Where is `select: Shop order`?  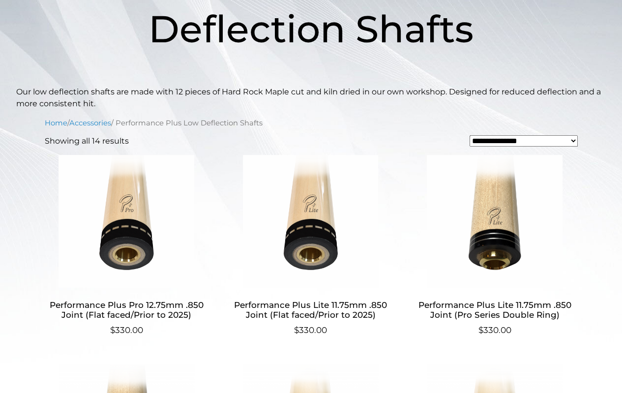 select: Shop order is located at coordinates (524, 141).